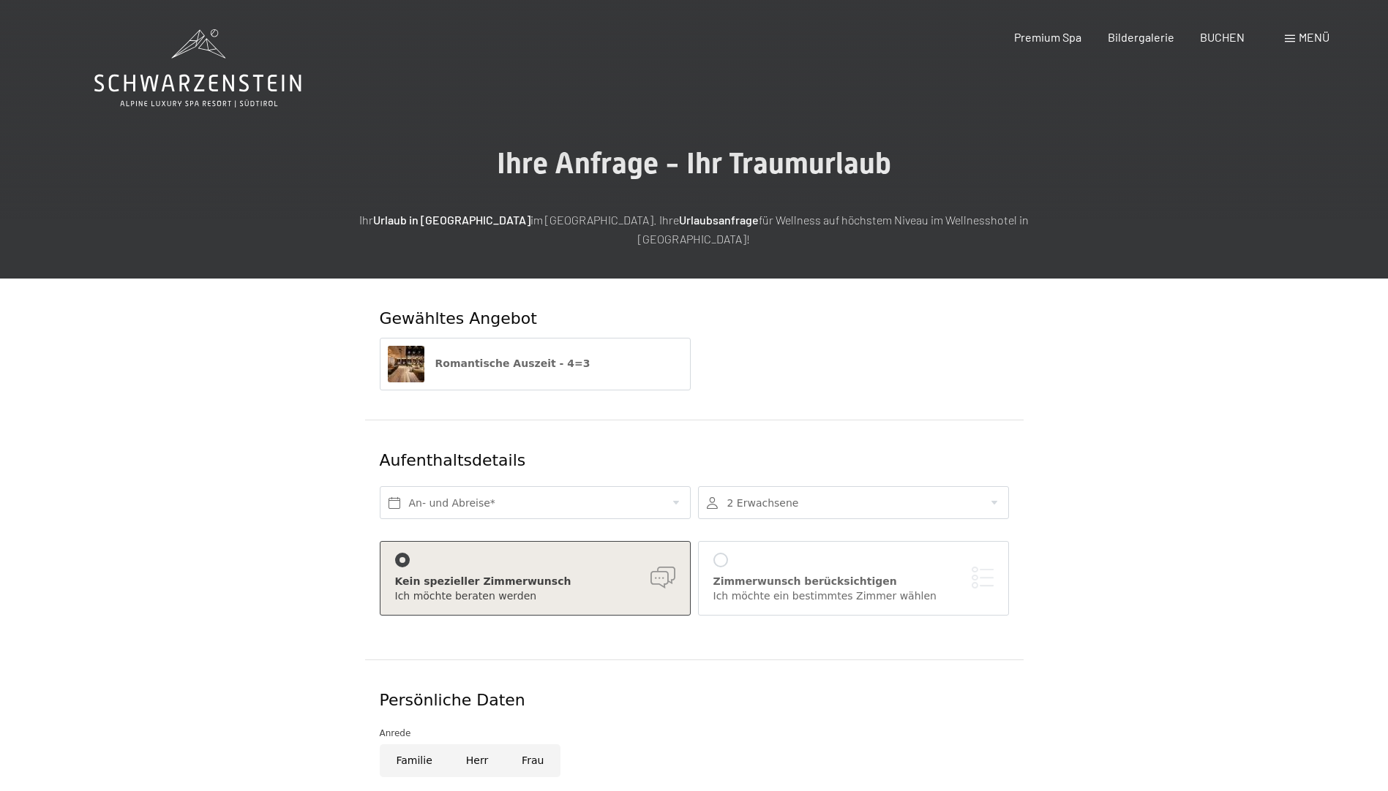 This screenshot has height=791, width=1388. What do you see at coordinates (1314, 37) in the screenshot?
I see `span: Menü` at bounding box center [1314, 37].